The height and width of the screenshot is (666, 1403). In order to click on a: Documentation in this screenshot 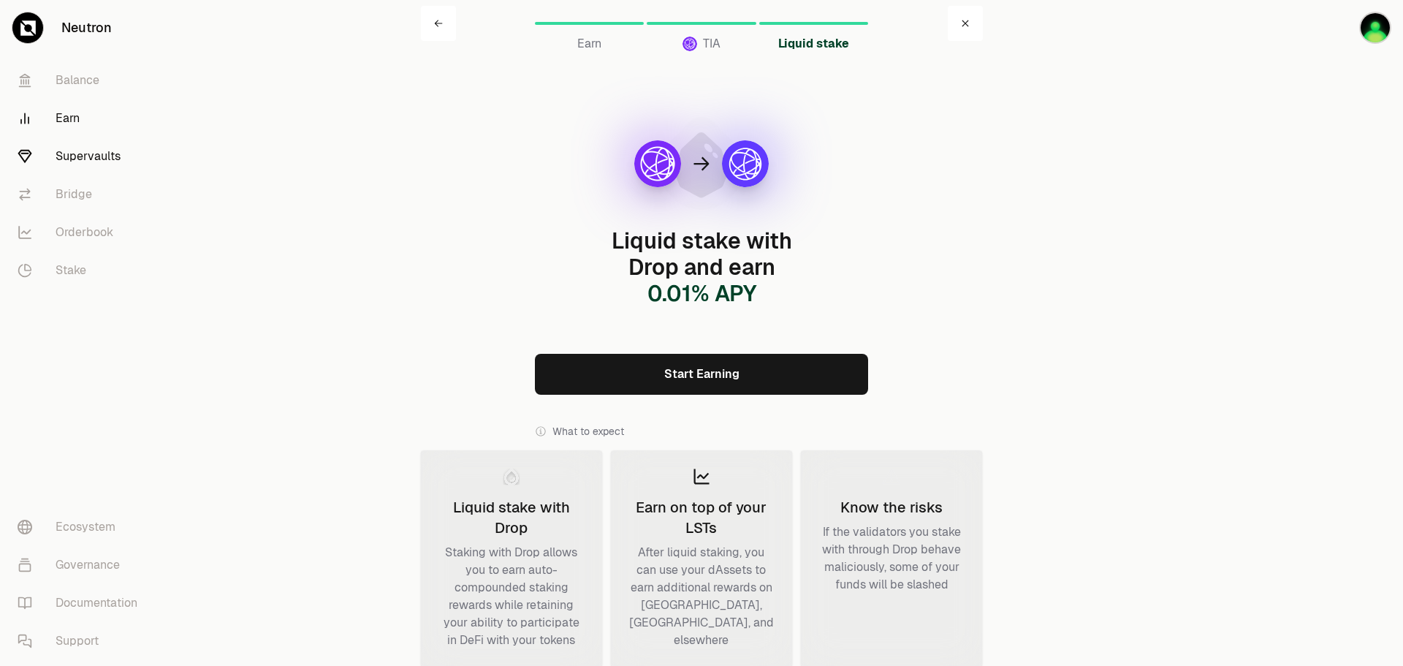, I will do `click(82, 603)`.